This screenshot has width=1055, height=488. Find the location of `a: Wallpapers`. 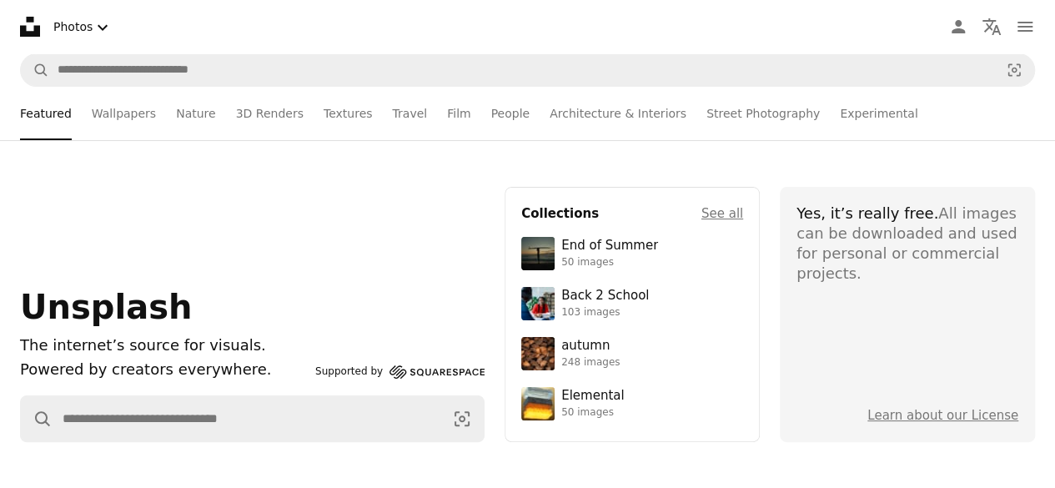

a: Wallpapers is located at coordinates (123, 113).